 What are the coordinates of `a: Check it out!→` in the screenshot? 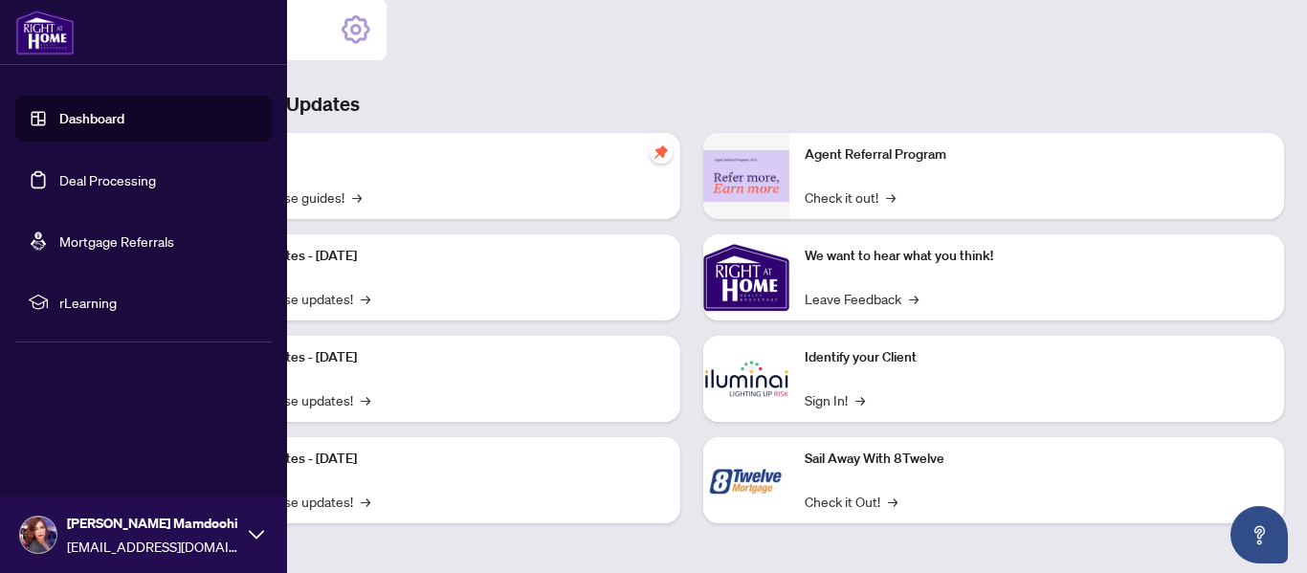 It's located at (850, 197).